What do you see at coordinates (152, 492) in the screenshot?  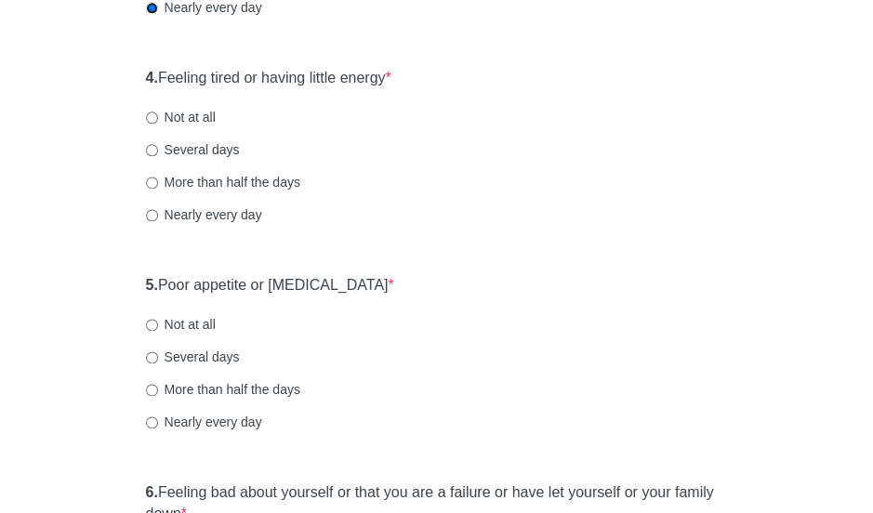 I see `strong: 6.` at bounding box center [152, 492].